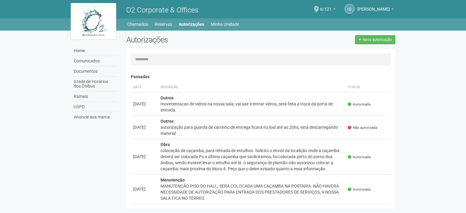  What do you see at coordinates (362, 128) in the screenshot?
I see `span: Não autorizada` at bounding box center [362, 128].